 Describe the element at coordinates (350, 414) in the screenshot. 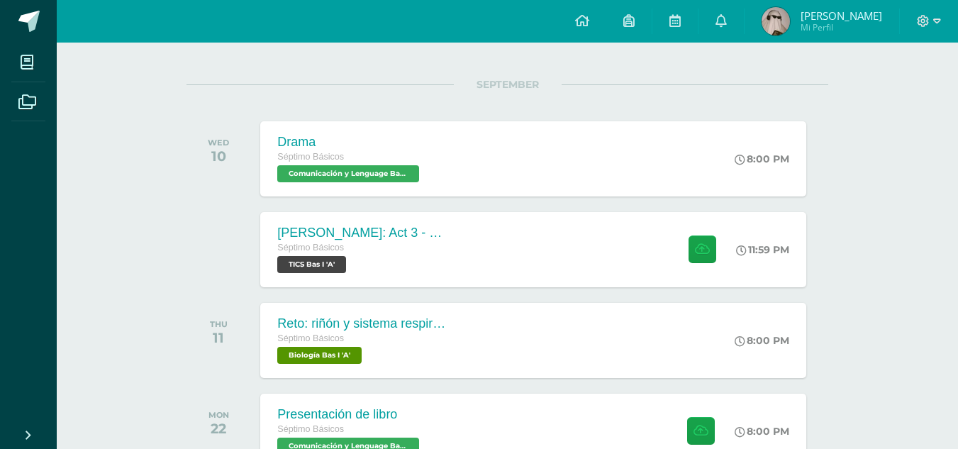

I see `div: Presentación de libro` at that location.